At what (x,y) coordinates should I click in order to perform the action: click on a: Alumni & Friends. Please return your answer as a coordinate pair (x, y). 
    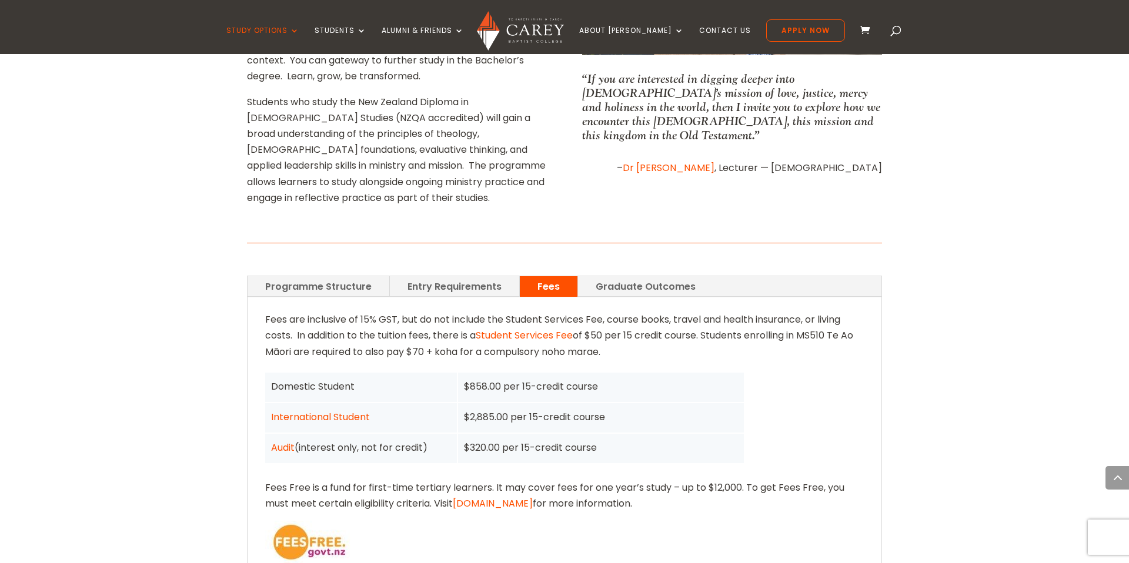
    Looking at the image, I should click on (423, 40).